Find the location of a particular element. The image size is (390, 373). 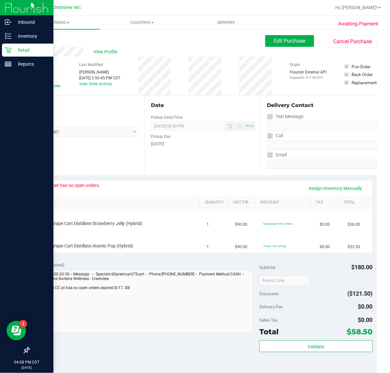

span: ($121.50) is located at coordinates (360, 294).